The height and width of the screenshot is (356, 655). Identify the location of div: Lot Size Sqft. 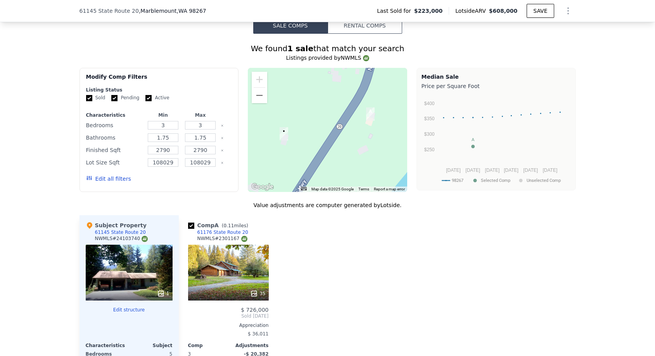
(114, 163).